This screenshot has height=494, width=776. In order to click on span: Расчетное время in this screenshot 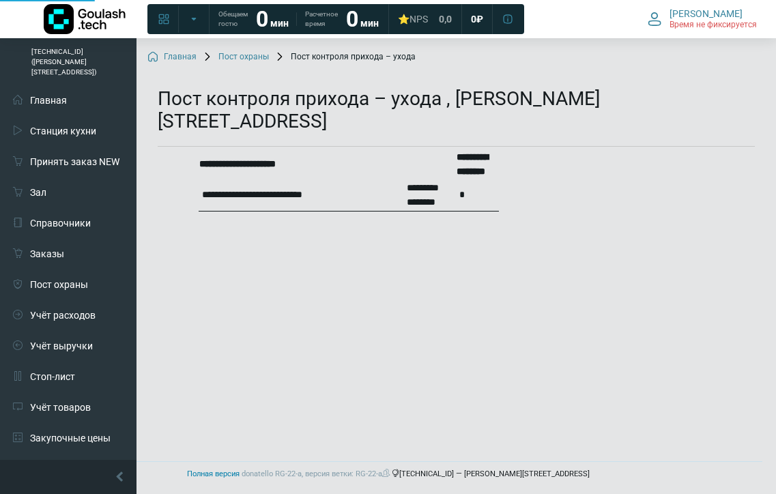, I will do `click(322, 19)`.